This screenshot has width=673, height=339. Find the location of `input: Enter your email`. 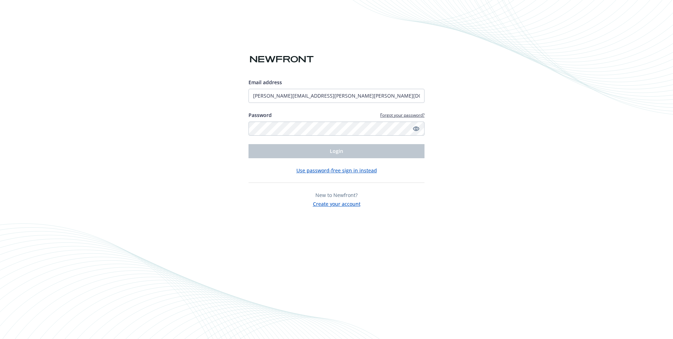

input: Enter your email is located at coordinates (336, 96).